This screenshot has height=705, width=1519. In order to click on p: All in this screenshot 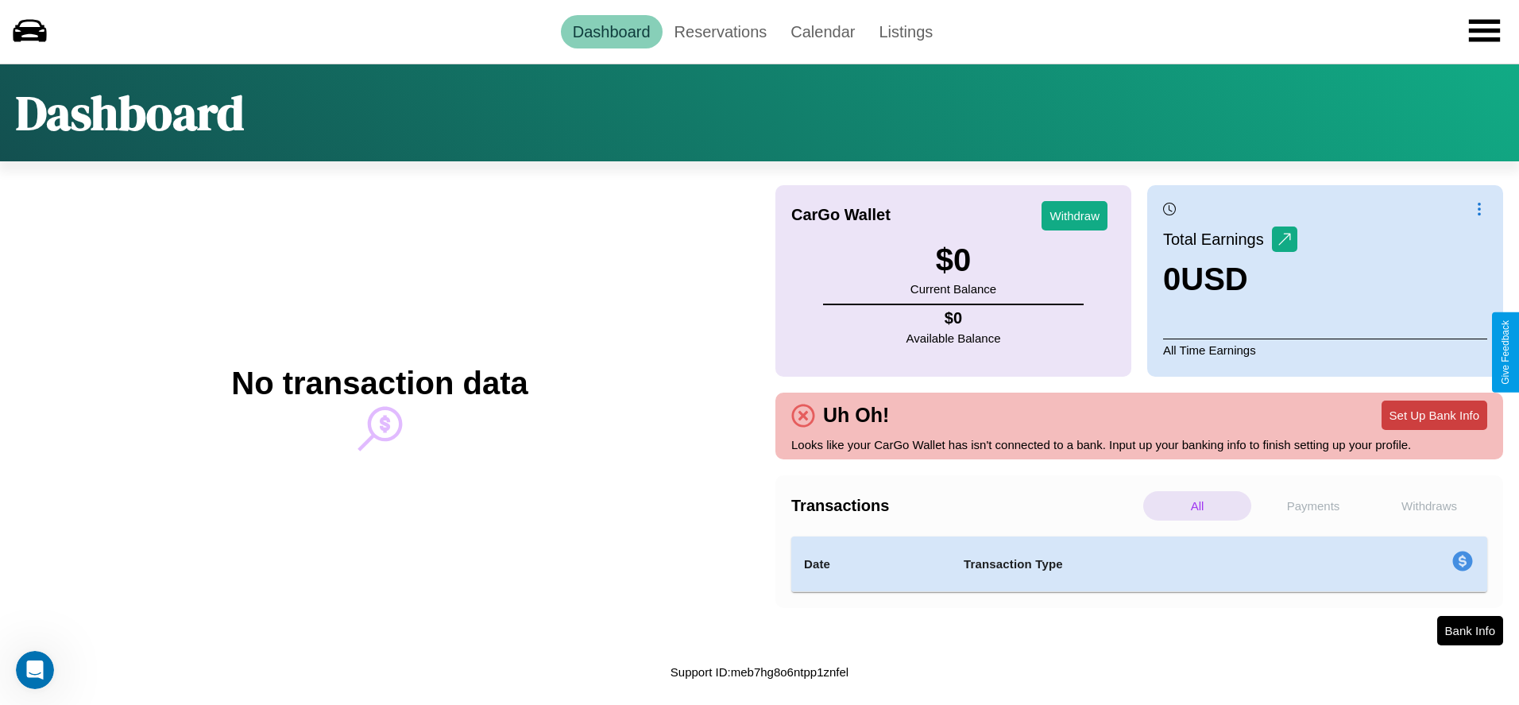, I will do `click(1197, 505)`.